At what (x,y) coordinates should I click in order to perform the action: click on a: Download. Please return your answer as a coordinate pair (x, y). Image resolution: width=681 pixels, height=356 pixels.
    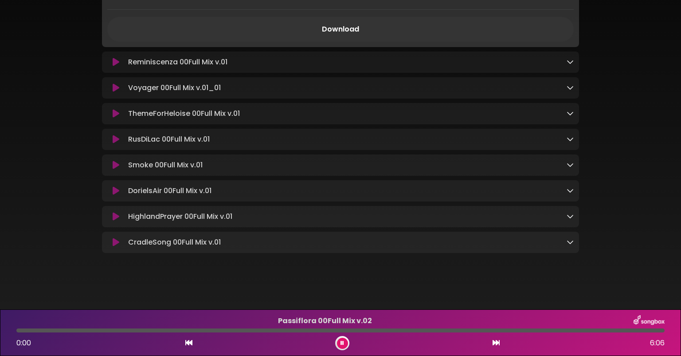
    Looking at the image, I should click on (341, 29).